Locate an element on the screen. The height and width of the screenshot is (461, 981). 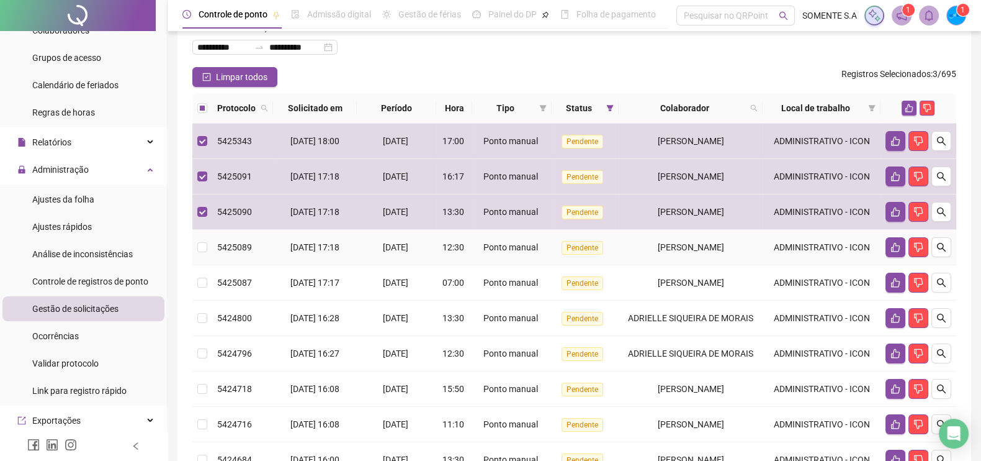
span: swap-right is located at coordinates (259, 47).